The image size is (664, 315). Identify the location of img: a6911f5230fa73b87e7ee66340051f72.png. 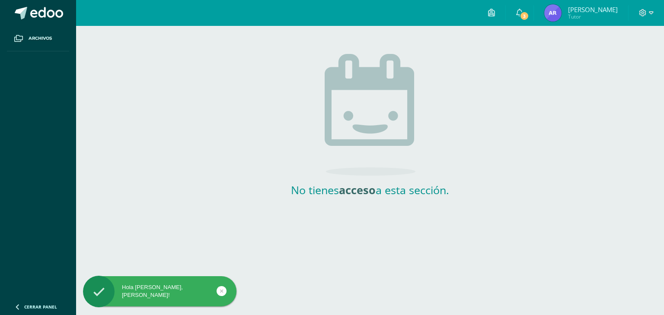
(553, 13).